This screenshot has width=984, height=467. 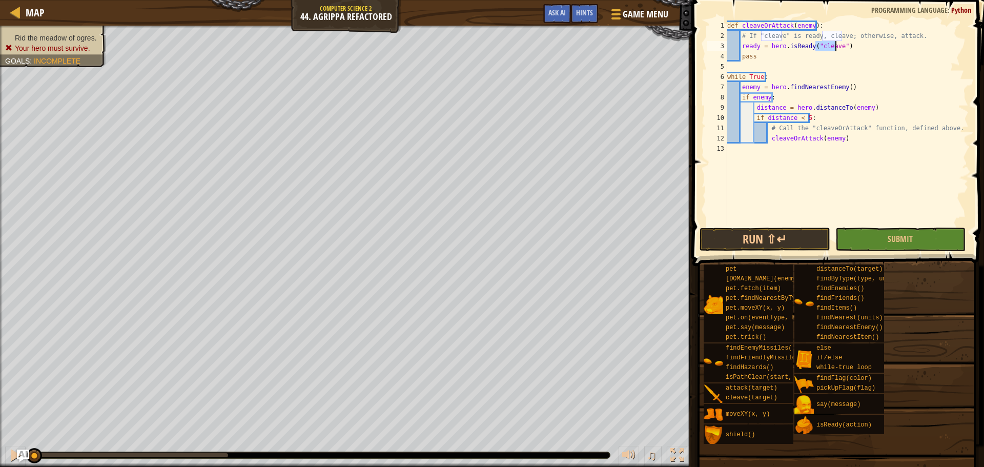 I want to click on span: shield(), so click(x=740, y=434).